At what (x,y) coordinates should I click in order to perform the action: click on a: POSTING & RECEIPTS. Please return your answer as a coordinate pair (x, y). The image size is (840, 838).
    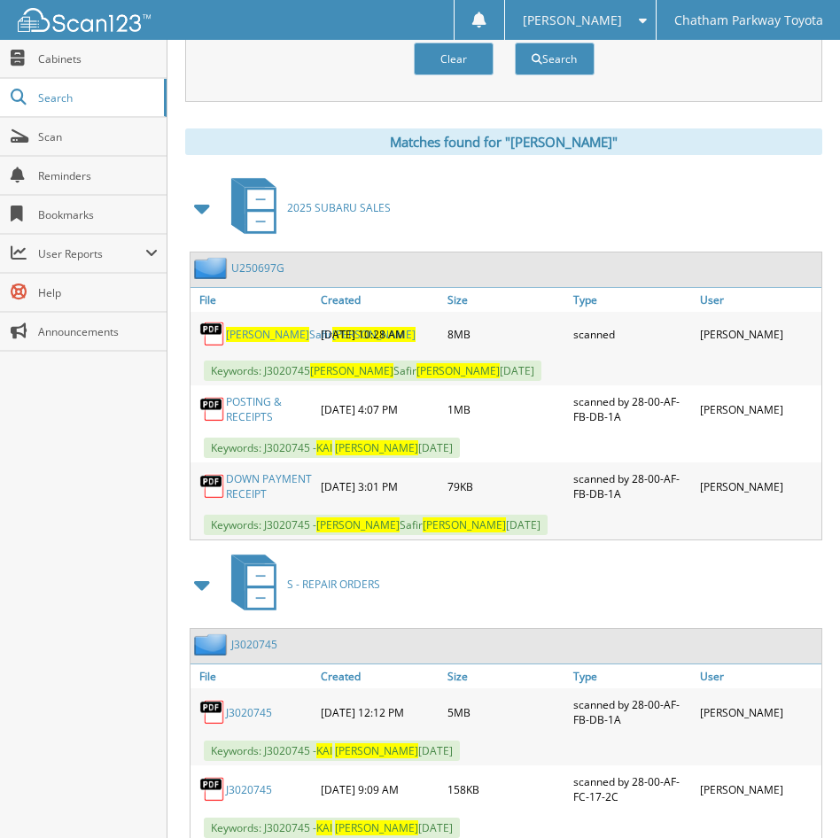
    Looking at the image, I should click on (268, 409).